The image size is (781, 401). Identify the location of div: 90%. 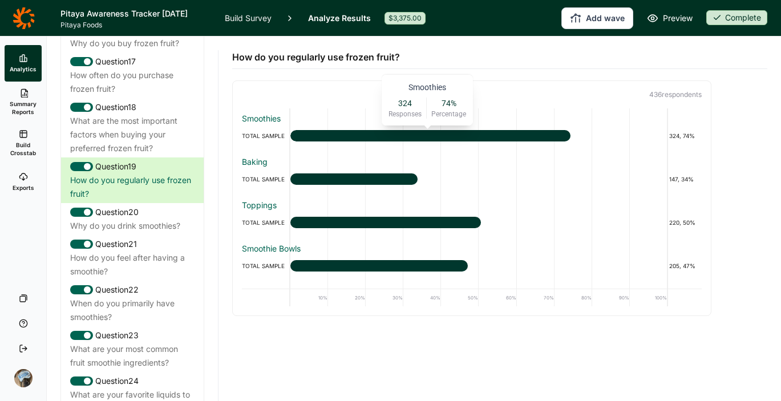
(611, 298).